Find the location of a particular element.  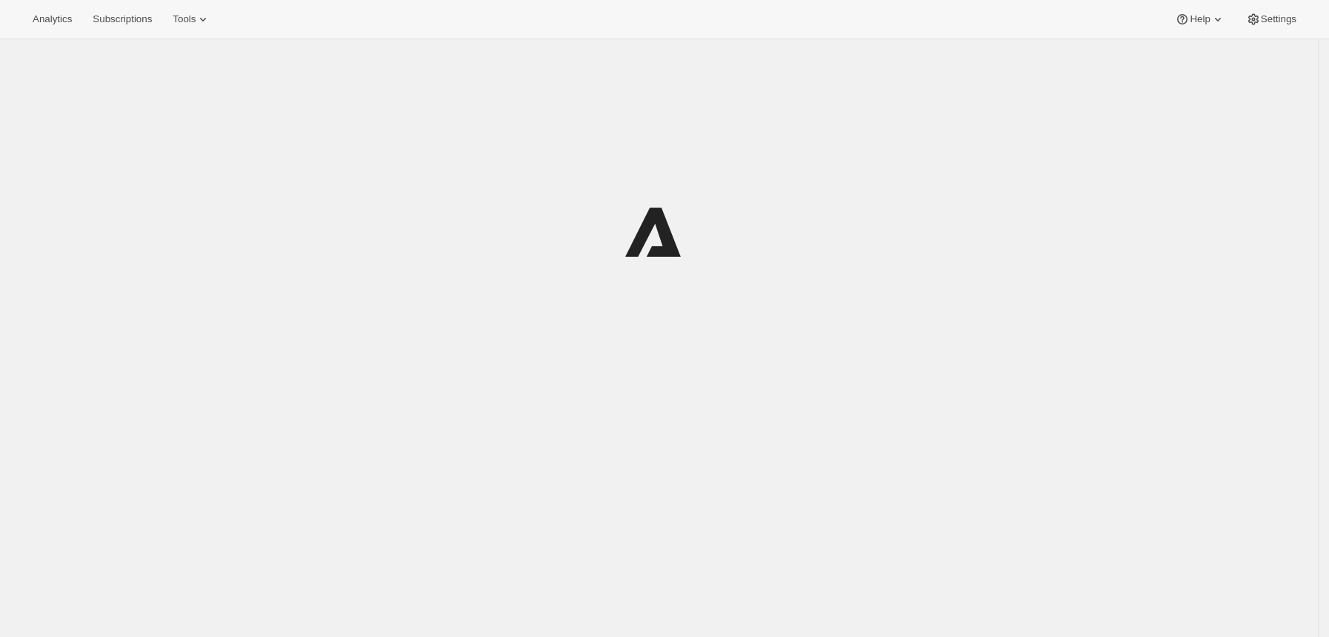

button: Subscriptions is located at coordinates (122, 19).